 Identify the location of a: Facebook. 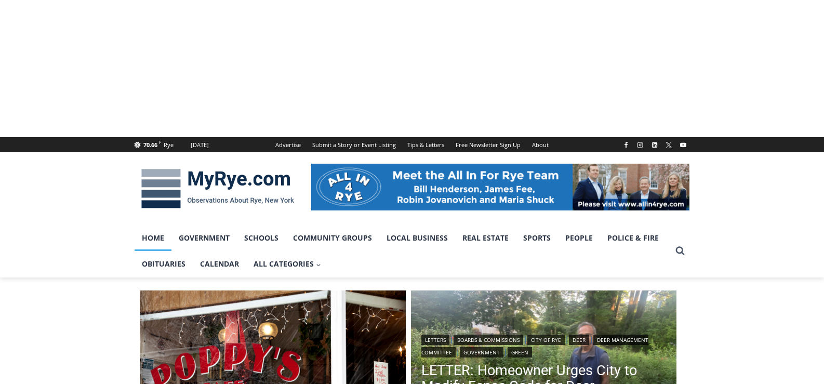
(626, 145).